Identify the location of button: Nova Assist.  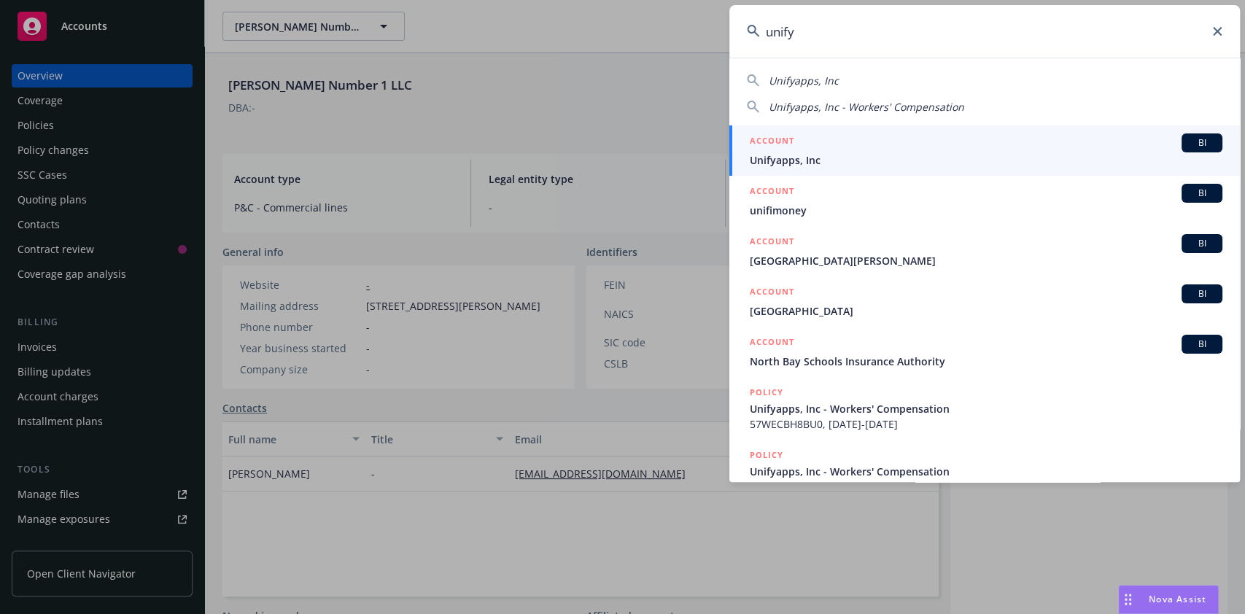
(1169, 600).